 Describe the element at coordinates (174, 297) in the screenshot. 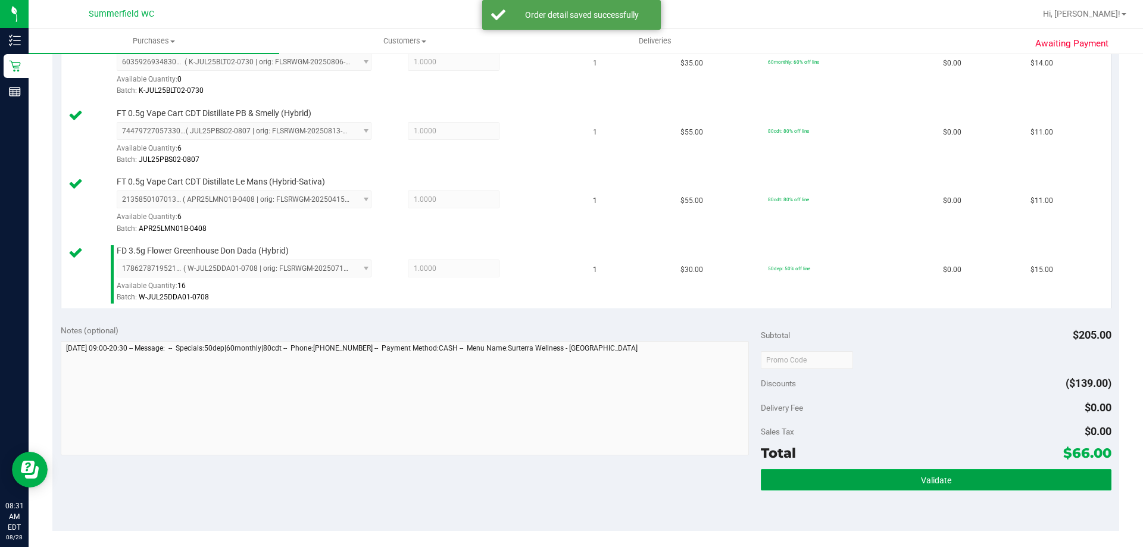

I see `span: W-JUL25DDA01-0708` at that location.